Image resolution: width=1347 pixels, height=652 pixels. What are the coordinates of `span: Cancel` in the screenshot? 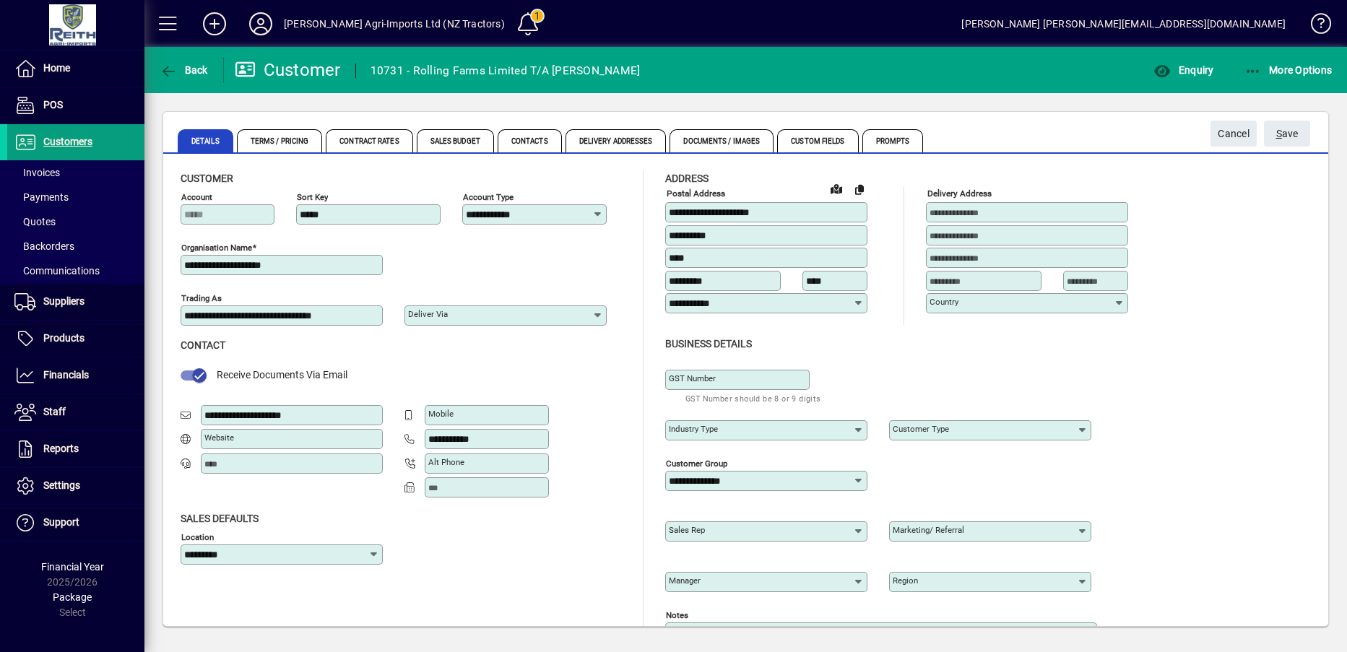 It's located at (1233, 134).